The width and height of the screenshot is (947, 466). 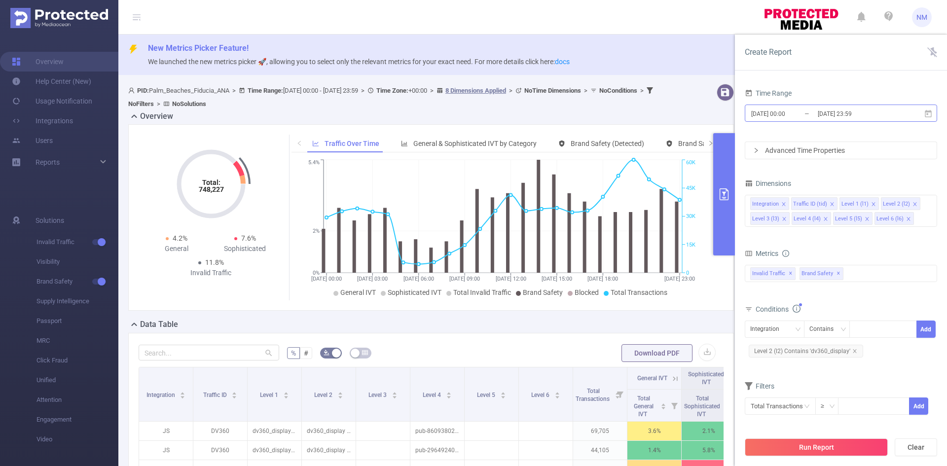 I want to click on div: Traffic ID (tid), so click(x=810, y=204).